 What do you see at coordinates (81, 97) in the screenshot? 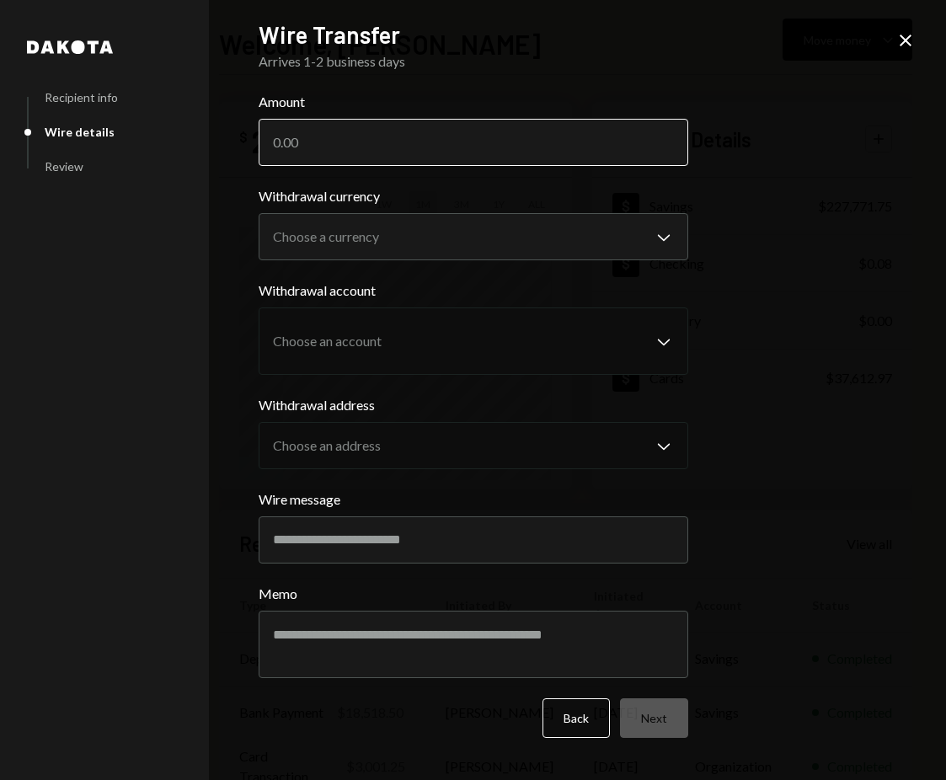
I see `div: Recipient info` at bounding box center [81, 97].